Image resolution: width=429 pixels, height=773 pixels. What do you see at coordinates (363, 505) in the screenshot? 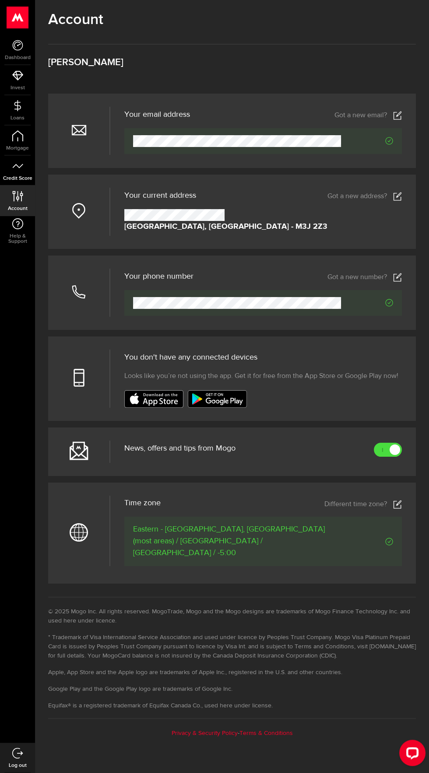
I see `a: Different time zone?` at bounding box center [363, 505].